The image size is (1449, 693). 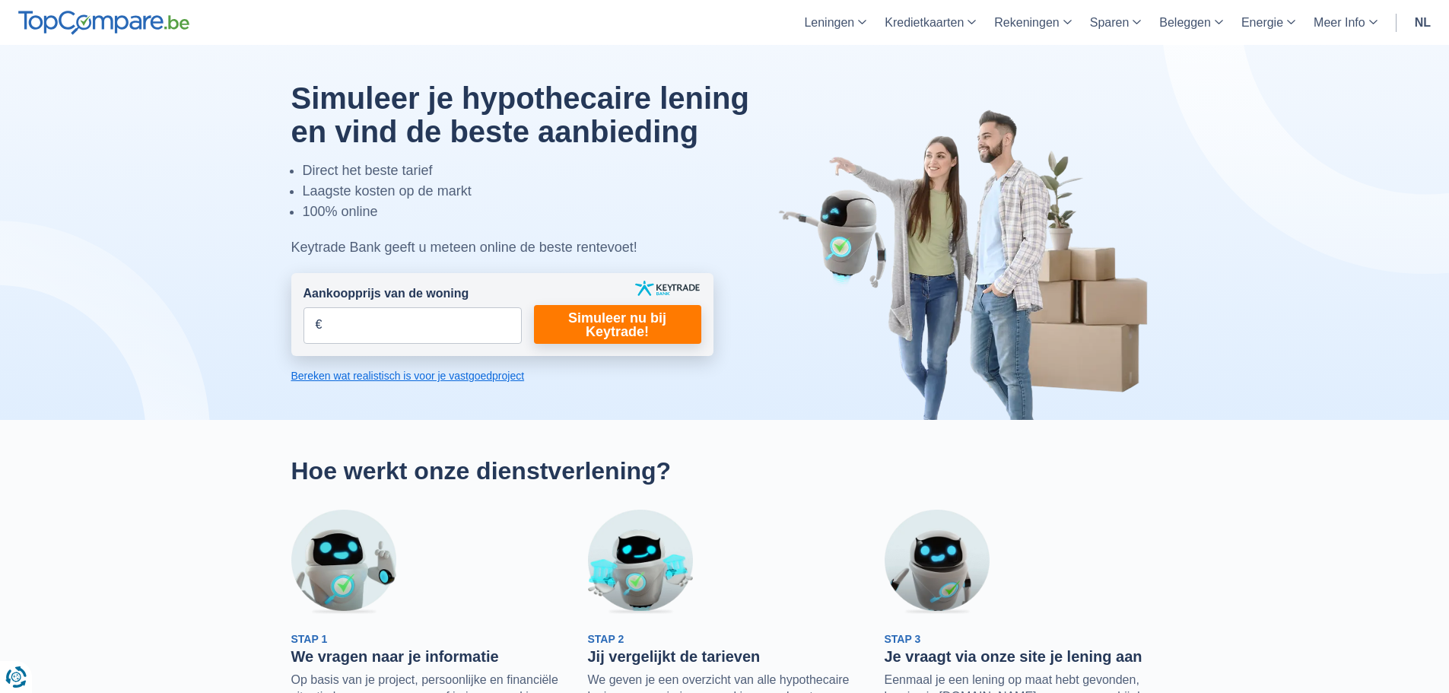 What do you see at coordinates (725, 656) in the screenshot?
I see `h3: Jij vergelijkt de tarieven` at bounding box center [725, 656].